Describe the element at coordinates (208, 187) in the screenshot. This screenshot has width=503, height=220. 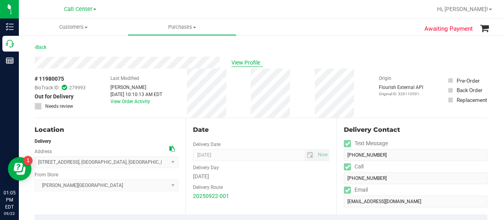
I see `label: Delivery Route` at that location.